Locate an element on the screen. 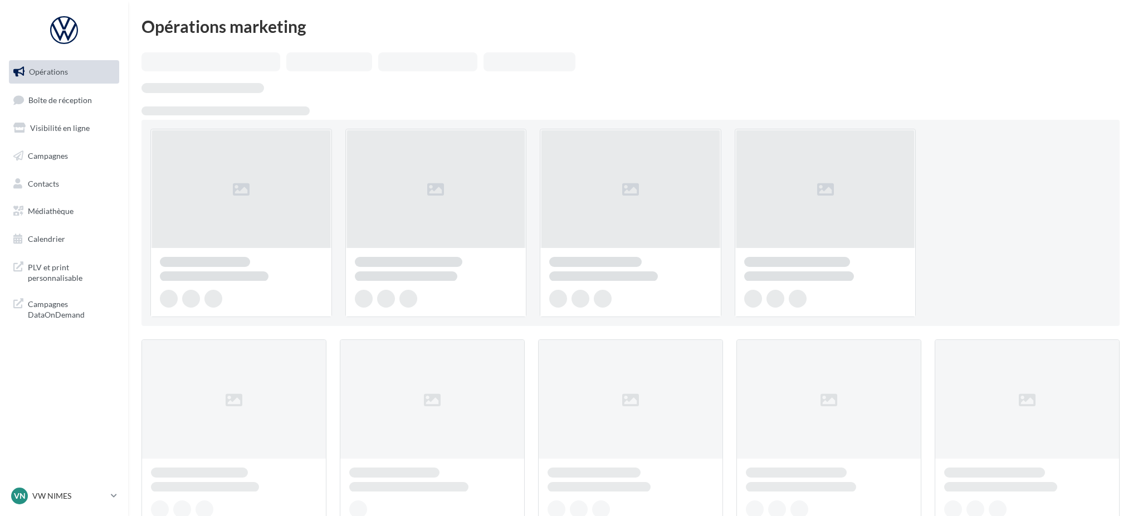  a: Calendrier is located at coordinates (64, 239).